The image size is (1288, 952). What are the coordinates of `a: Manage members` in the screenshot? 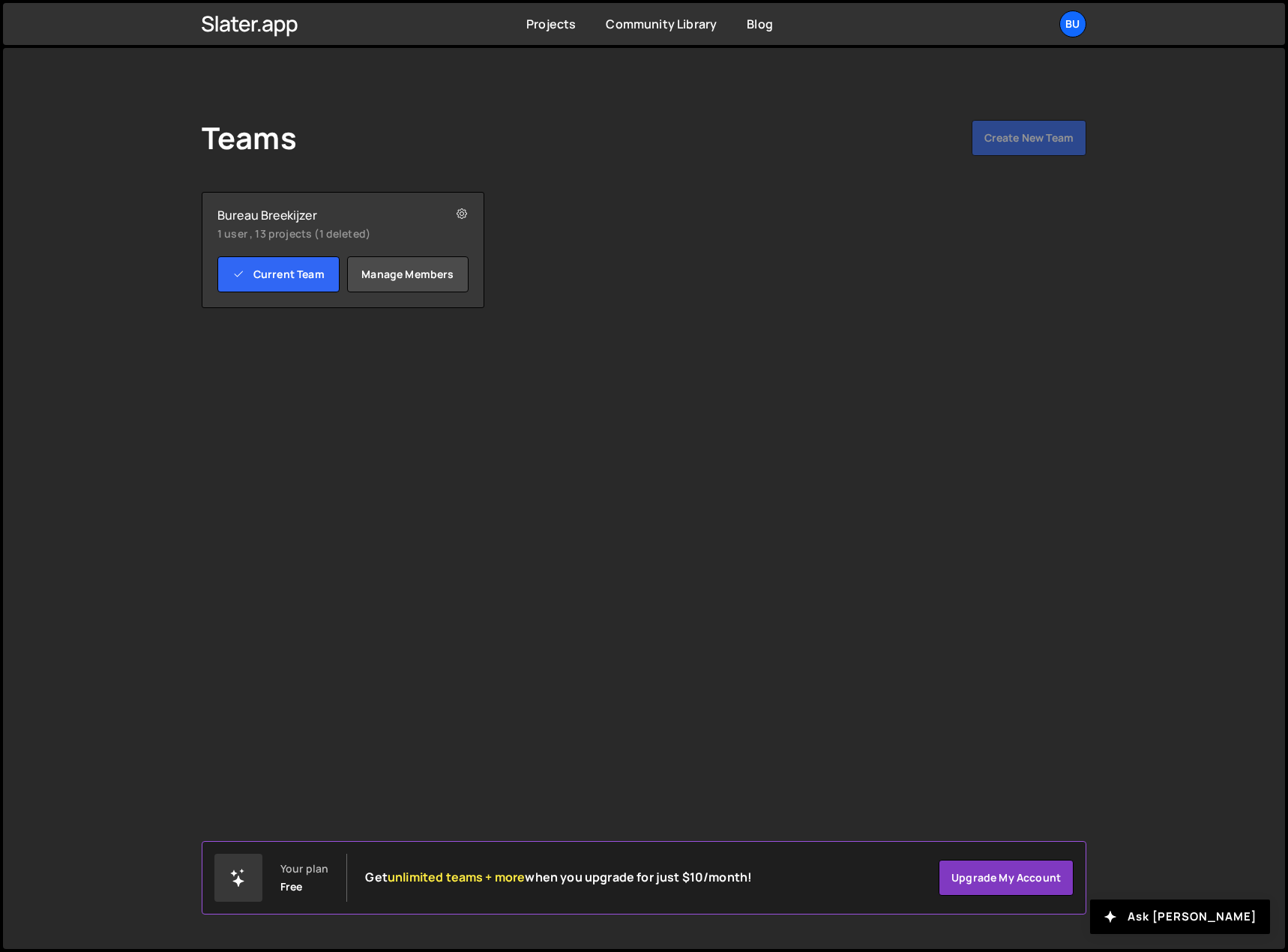 It's located at (408, 274).